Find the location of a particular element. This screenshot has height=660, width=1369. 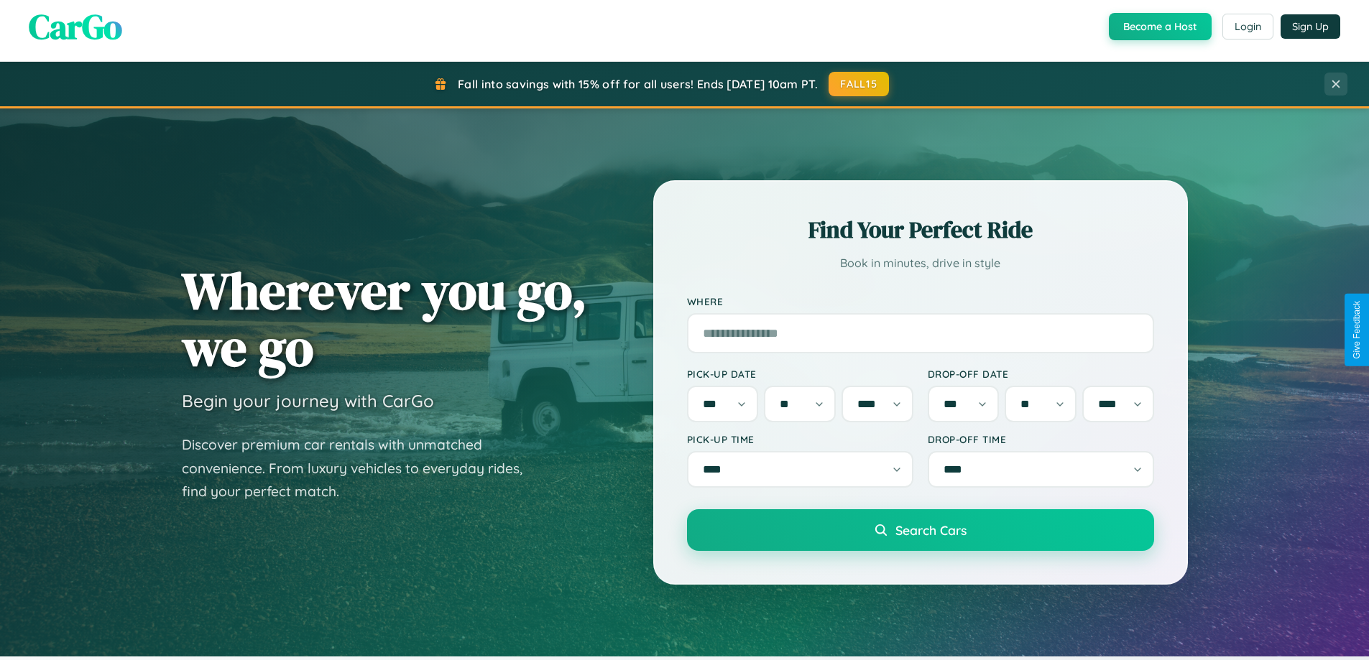

h3: Begin your journey with CarGo is located at coordinates (308, 401).